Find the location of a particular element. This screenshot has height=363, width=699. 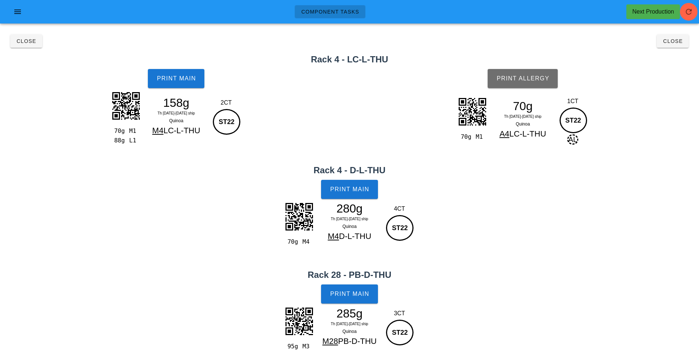

span: A4 is located at coordinates (504, 134).